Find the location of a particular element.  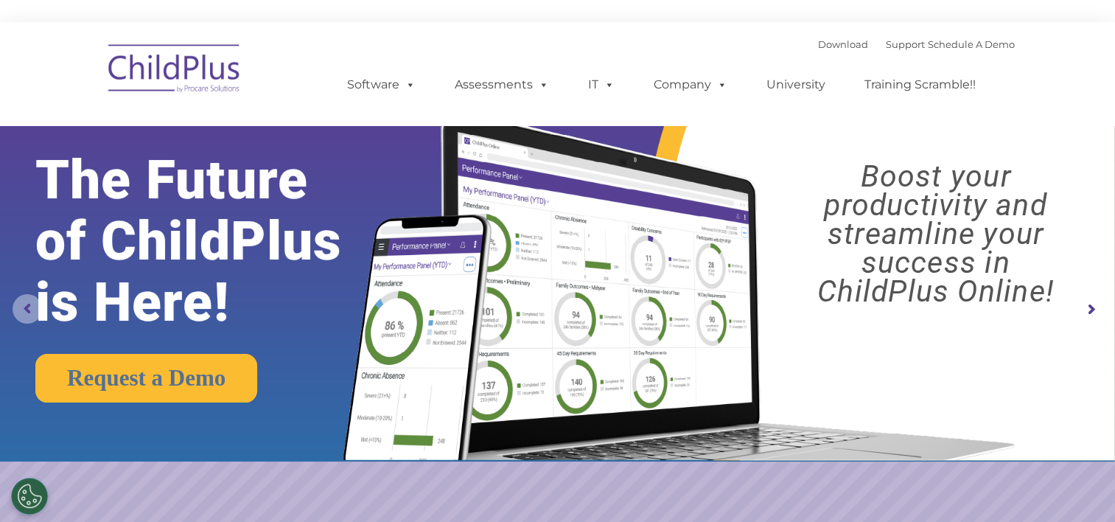

a: Download is located at coordinates (843, 44).